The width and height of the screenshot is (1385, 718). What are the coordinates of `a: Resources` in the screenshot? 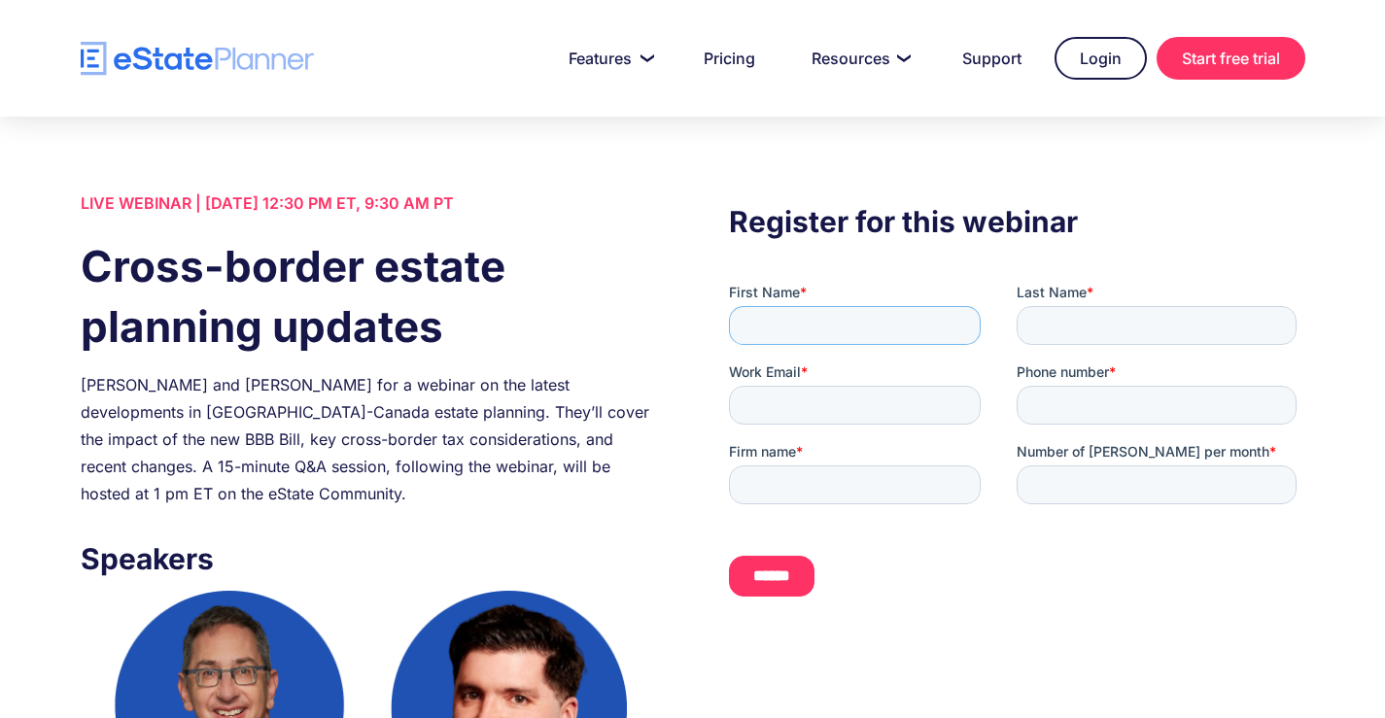 It's located at (858, 58).